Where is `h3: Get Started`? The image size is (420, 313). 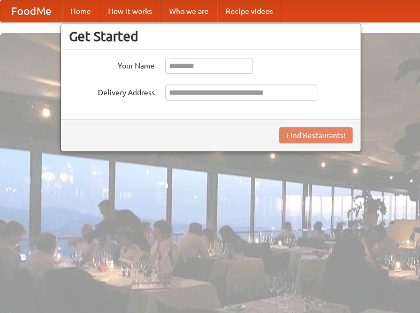 h3: Get Started is located at coordinates (211, 36).